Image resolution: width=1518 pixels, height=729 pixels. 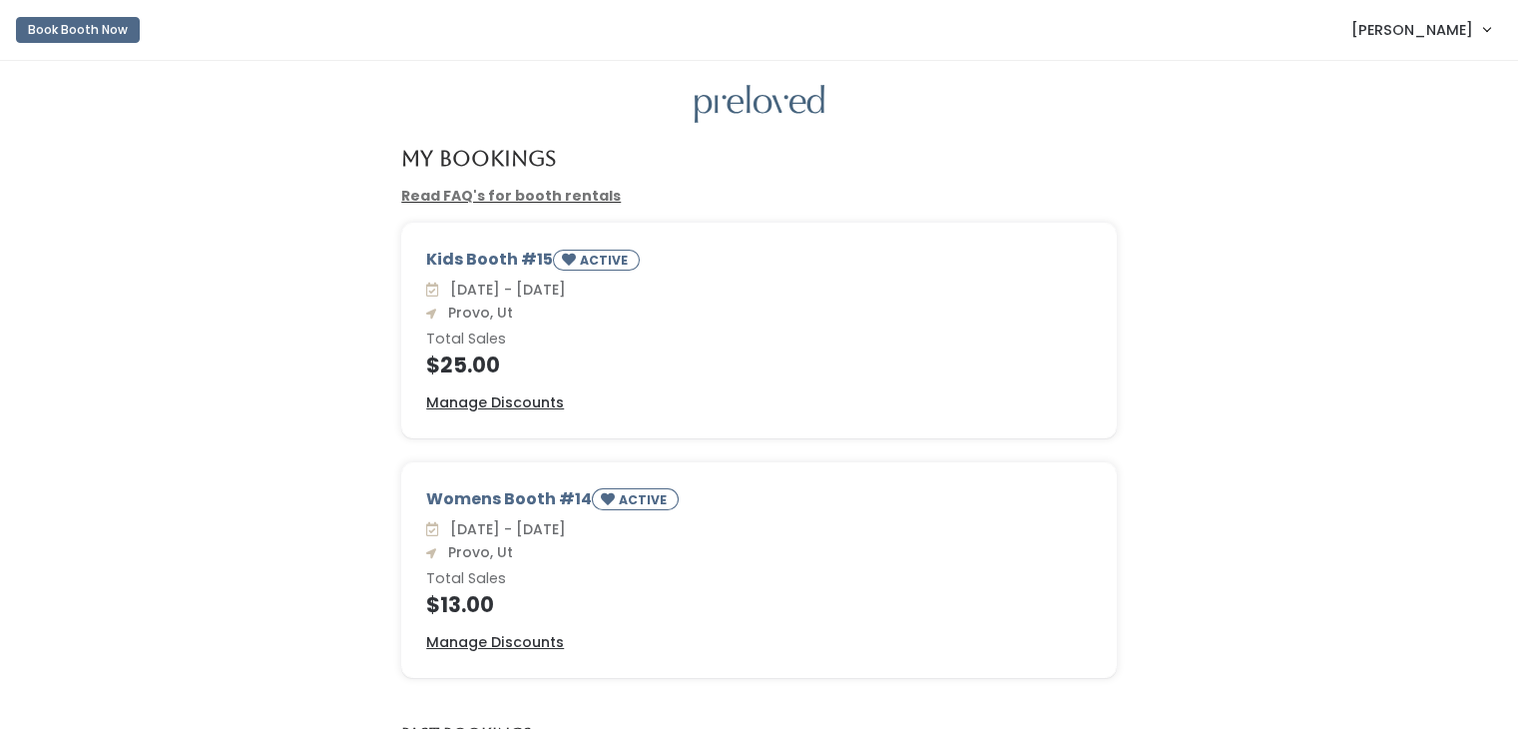 I want to click on div: Womens Booth #14, so click(x=759, y=502).